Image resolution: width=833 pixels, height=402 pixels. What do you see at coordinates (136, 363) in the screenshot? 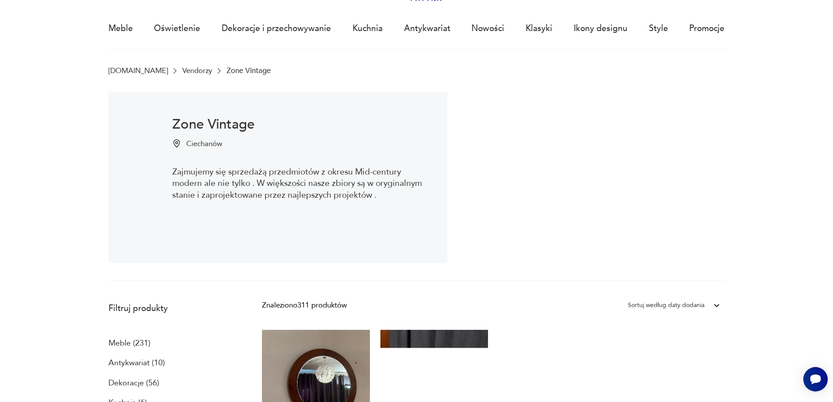
I see `p: Antykwariat (10)` at bounding box center [136, 363].